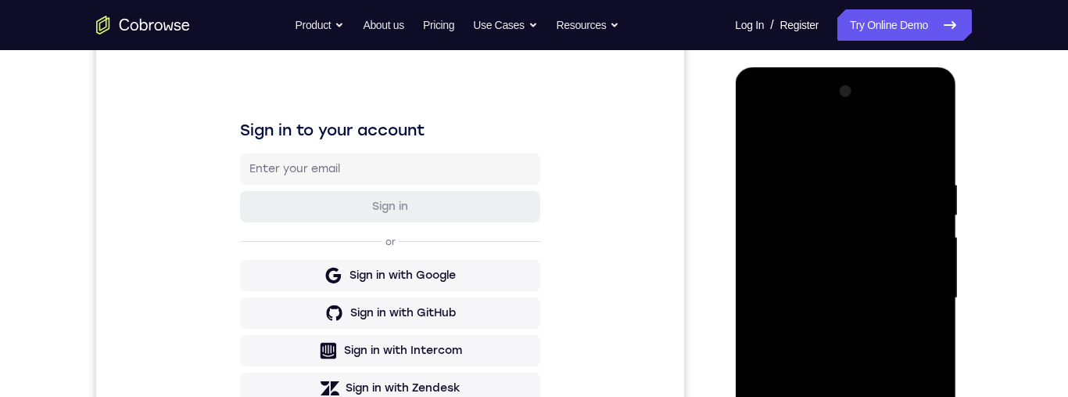 This screenshot has height=397, width=1068. What do you see at coordinates (294, 118) in the screenshot?
I see `h1: Sign in to your account` at bounding box center [294, 118].